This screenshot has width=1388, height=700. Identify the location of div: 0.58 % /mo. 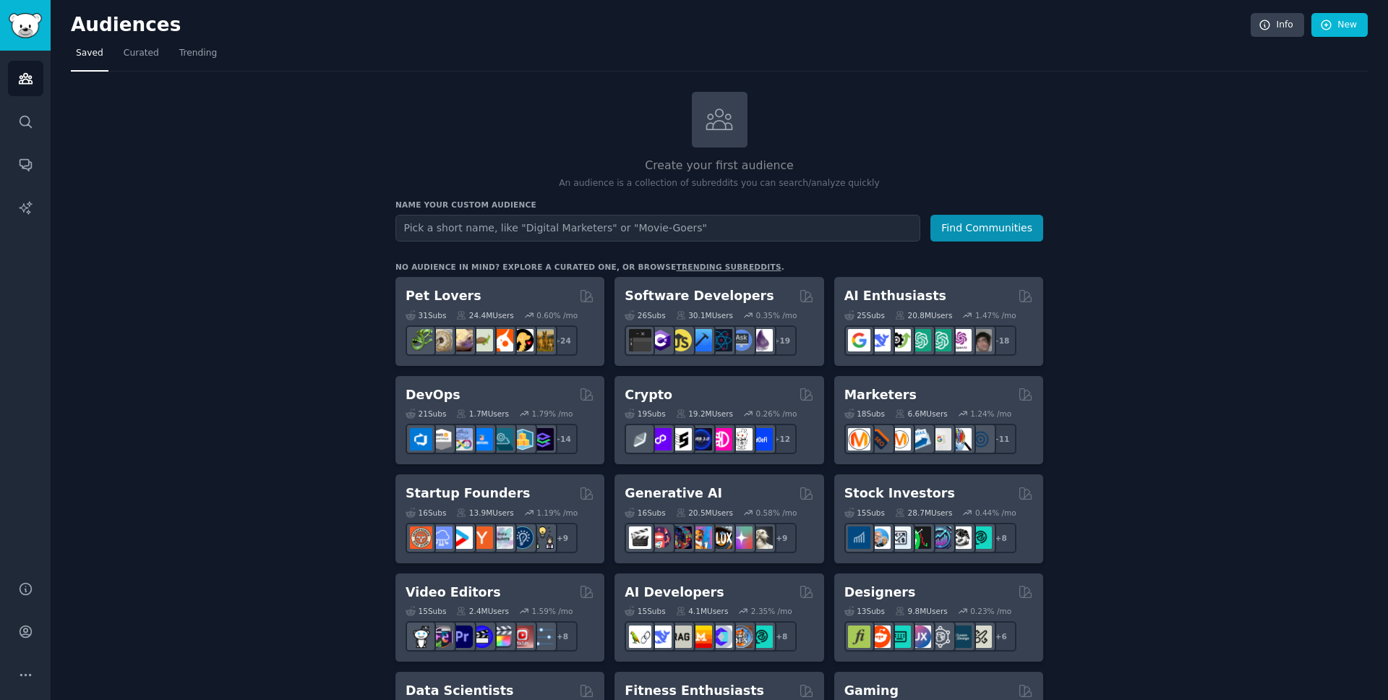
(776, 512).